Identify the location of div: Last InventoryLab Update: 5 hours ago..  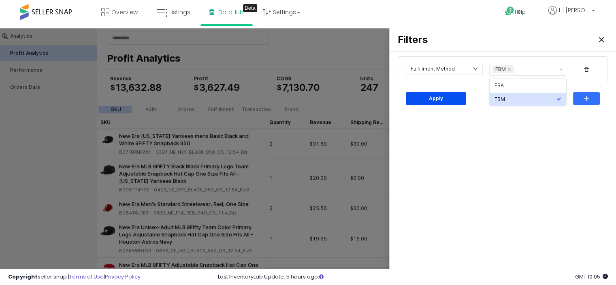
(413, 277).